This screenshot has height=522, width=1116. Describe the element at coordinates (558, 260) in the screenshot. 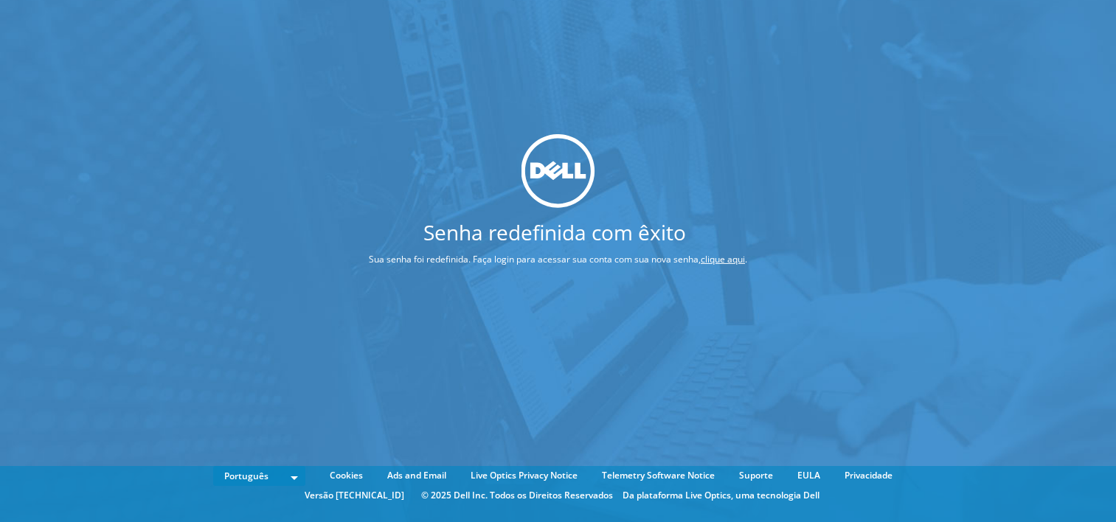

I see `p: Sua senha foi redefinida. Faça login para acessar sua conta com sua nova senha, .` at that location.